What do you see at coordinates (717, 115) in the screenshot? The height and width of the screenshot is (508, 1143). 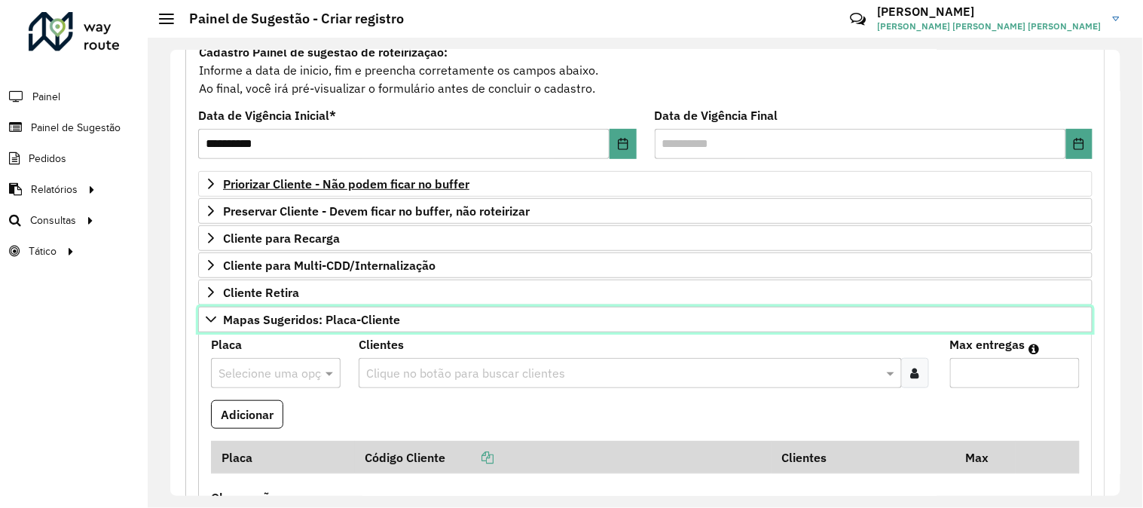 I see `label: Data de Vigência Final` at bounding box center [717, 115].